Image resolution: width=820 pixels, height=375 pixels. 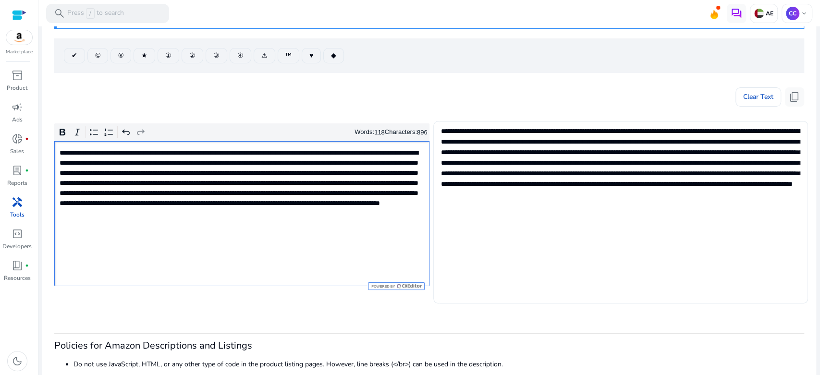 I want to click on label: 896, so click(x=422, y=132).